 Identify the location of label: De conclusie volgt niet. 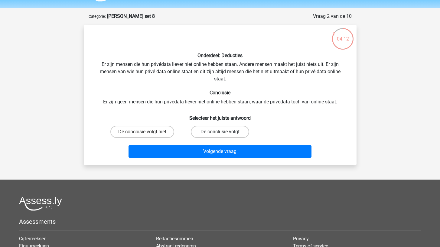
(142, 132).